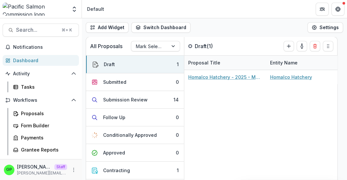 The height and width of the screenshot is (180, 347). I want to click on p: Draft ( 1 ), so click(219, 46).